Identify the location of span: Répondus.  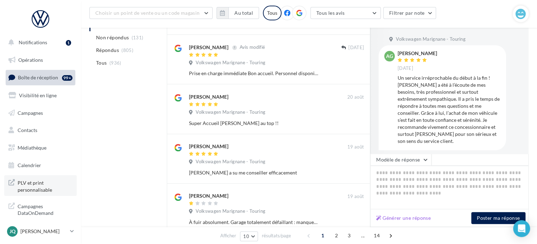
(107, 50).